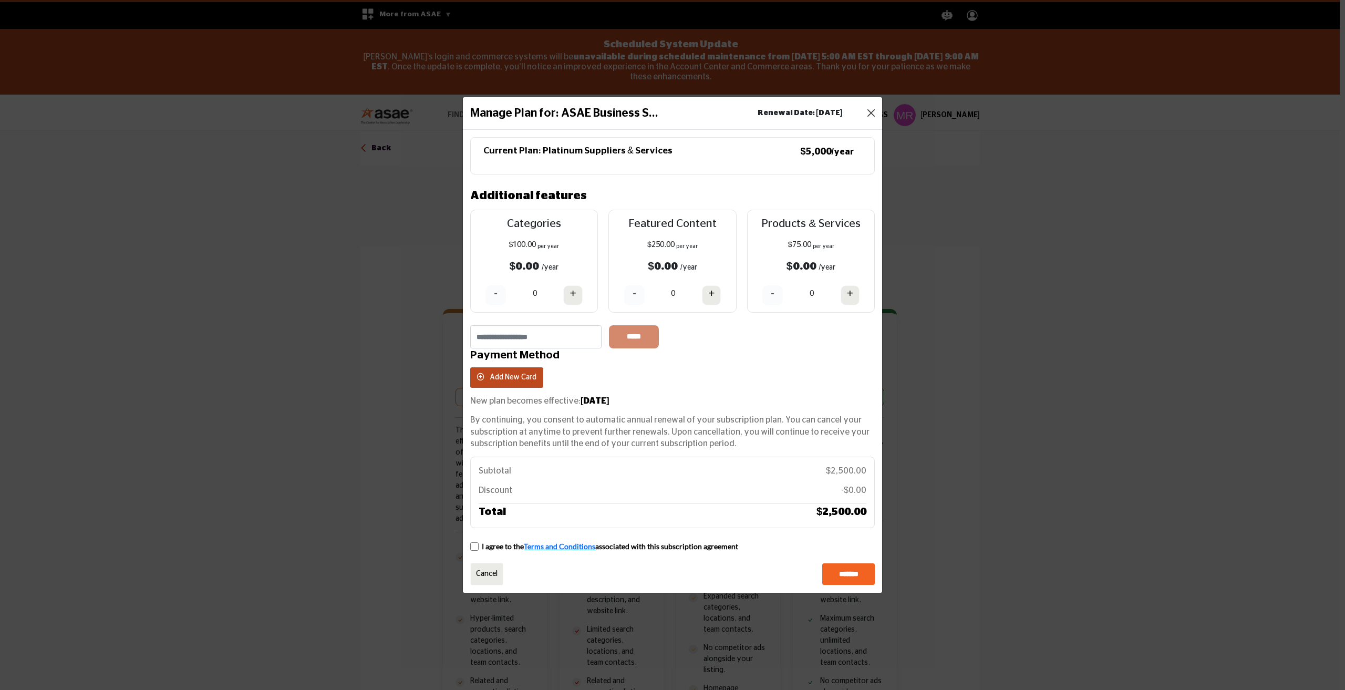 The height and width of the screenshot is (690, 1345). I want to click on h1: Manage Plan for: ASAE Business S..., so click(564, 113).